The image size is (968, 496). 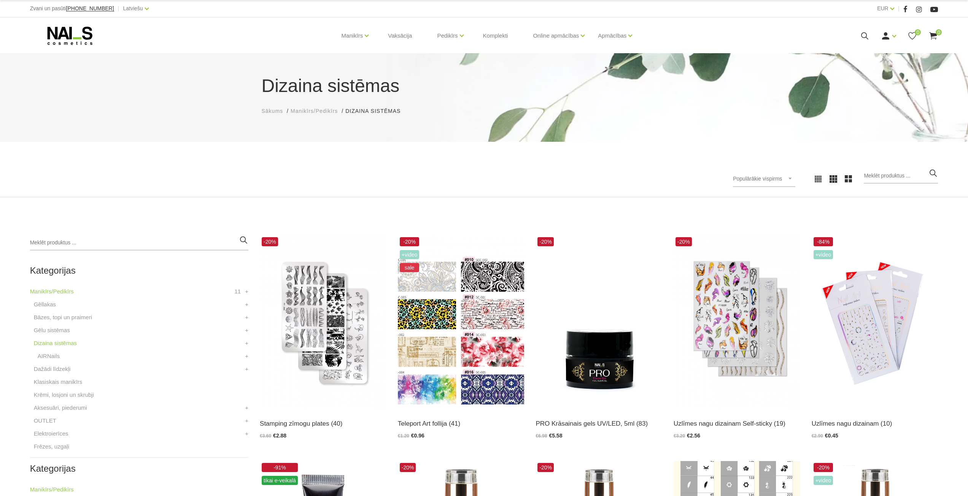 What do you see at coordinates (447, 36) in the screenshot?
I see `a: Pedikīrs` at bounding box center [447, 36].